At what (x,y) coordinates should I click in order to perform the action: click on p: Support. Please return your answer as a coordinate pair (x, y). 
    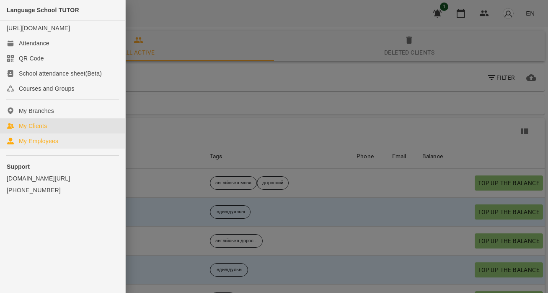
    Looking at the image, I should click on (62, 166).